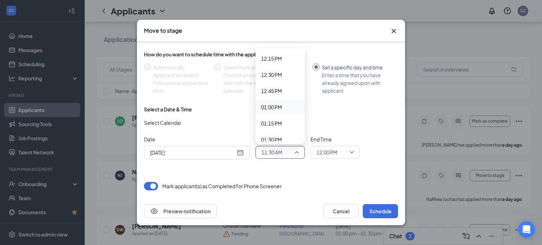  Describe the element at coordinates (181, 83) in the screenshot. I see `div: Applicant will select from your available time slots` at that location.